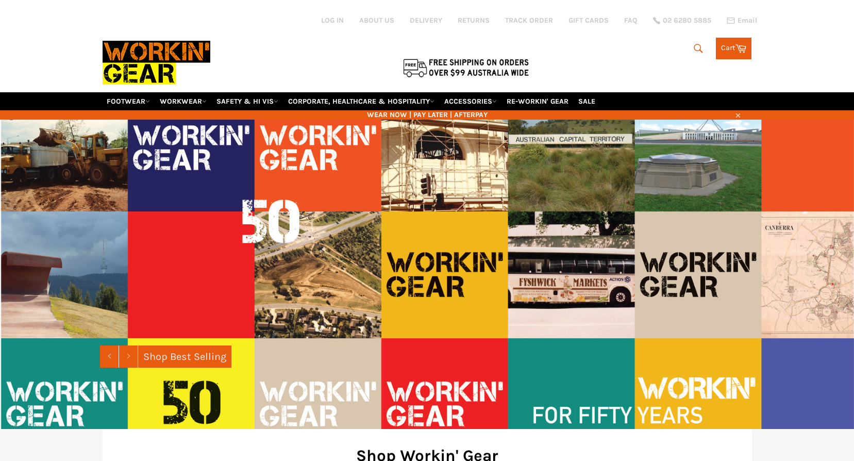 The image size is (854, 461). What do you see at coordinates (741, 21) in the screenshot?
I see `a: Email` at bounding box center [741, 21].